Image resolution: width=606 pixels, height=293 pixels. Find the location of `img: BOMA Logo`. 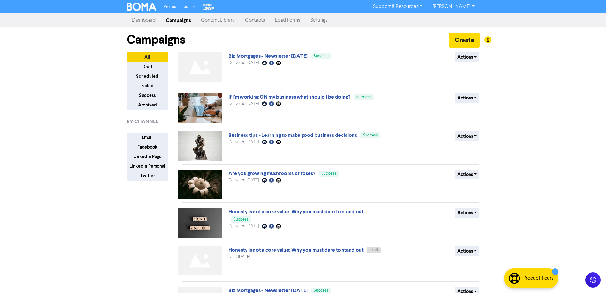

img: BOMA Logo is located at coordinates (142, 7).